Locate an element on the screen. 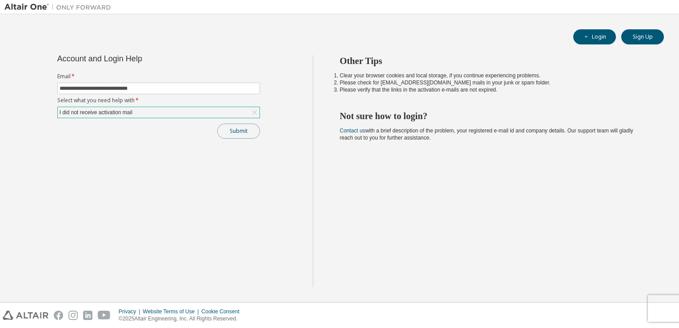 The image size is (679, 328). img: Altair One is located at coordinates (60, 7).